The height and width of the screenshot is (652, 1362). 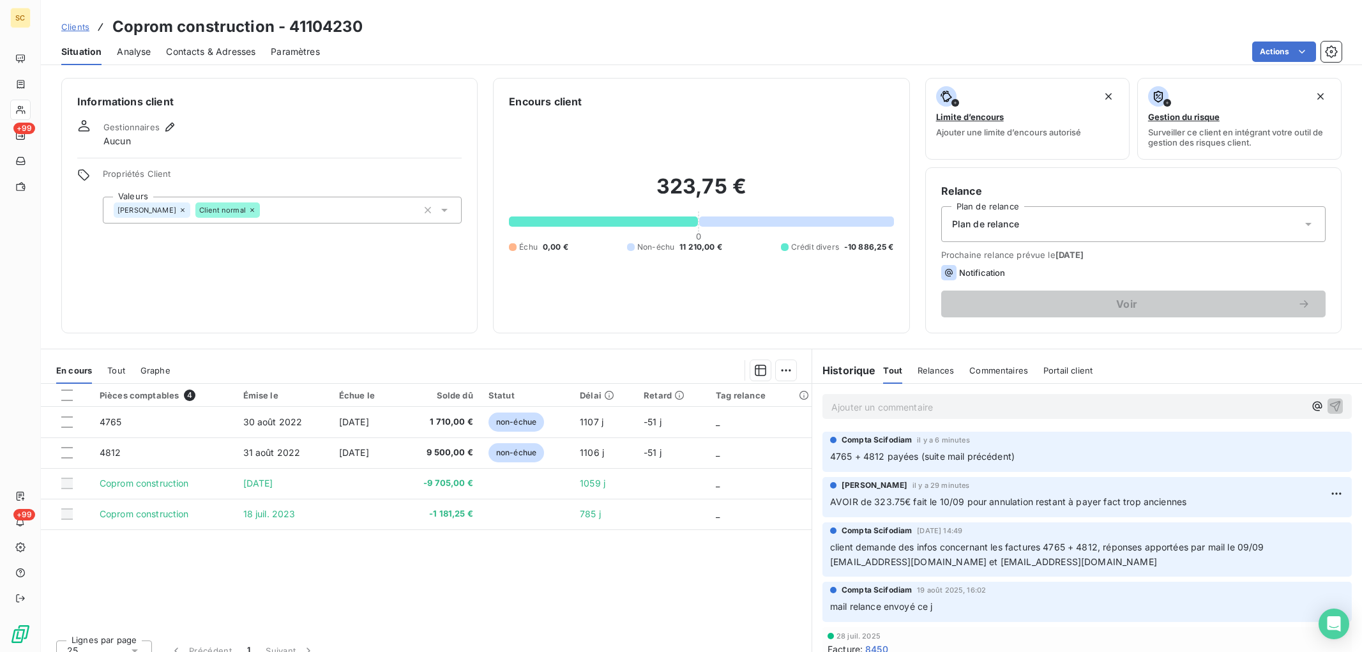 What do you see at coordinates (439, 395) in the screenshot?
I see `div: Solde dû` at bounding box center [439, 395].